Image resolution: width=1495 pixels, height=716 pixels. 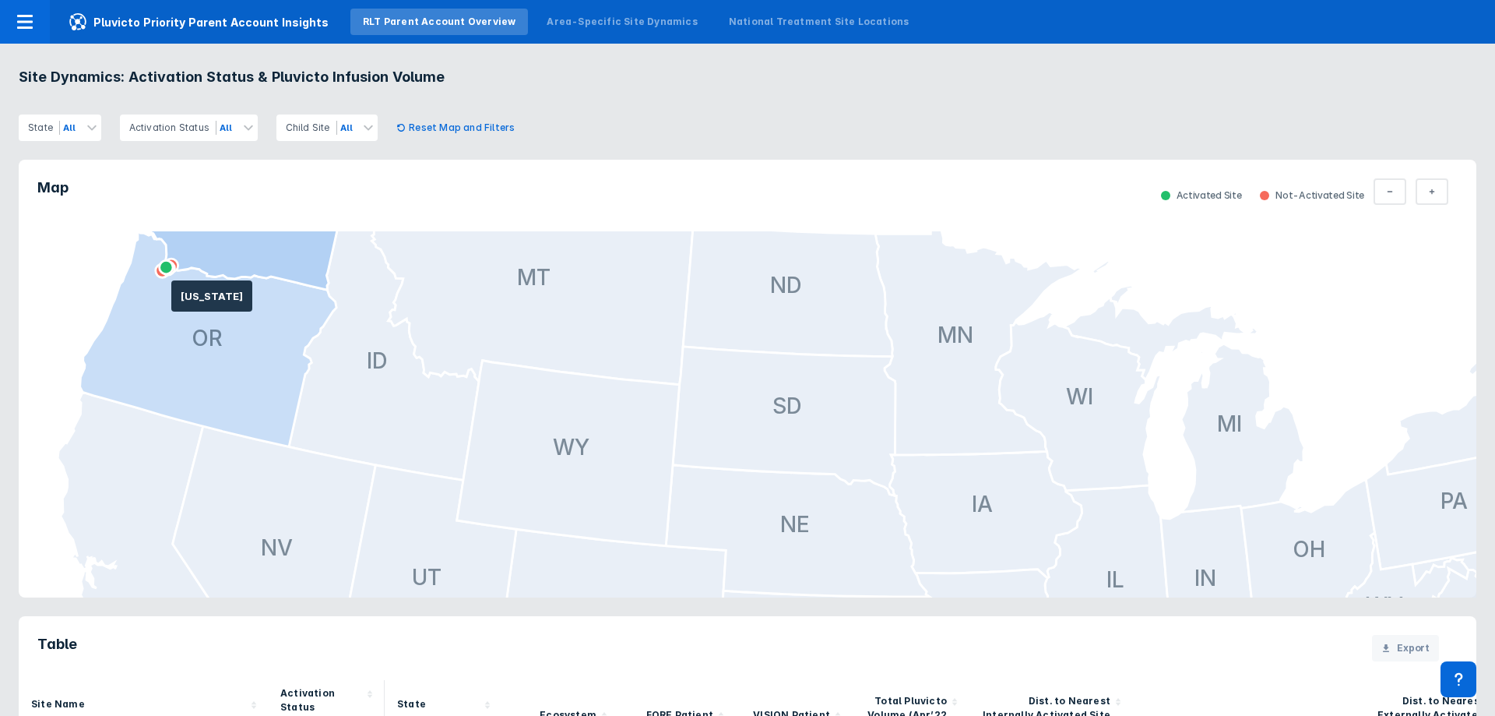 What do you see at coordinates (312, 128) in the screenshot?
I see `div: Child Site` at bounding box center [312, 128].